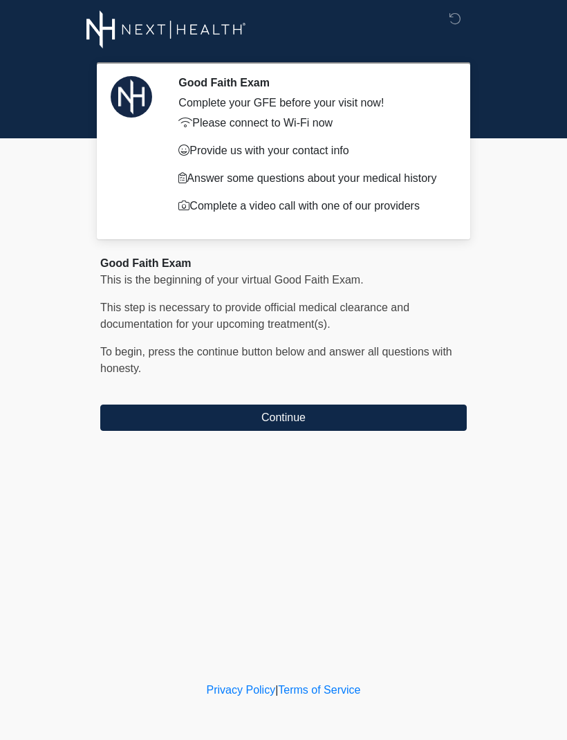 The width and height of the screenshot is (567, 740). I want to click on a: Terms of Service, so click(319, 689).